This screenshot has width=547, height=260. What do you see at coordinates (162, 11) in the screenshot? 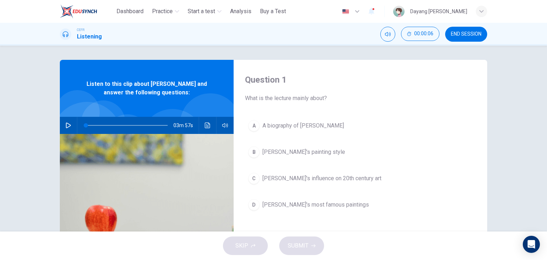
I see `span: Practice` at bounding box center [162, 11].